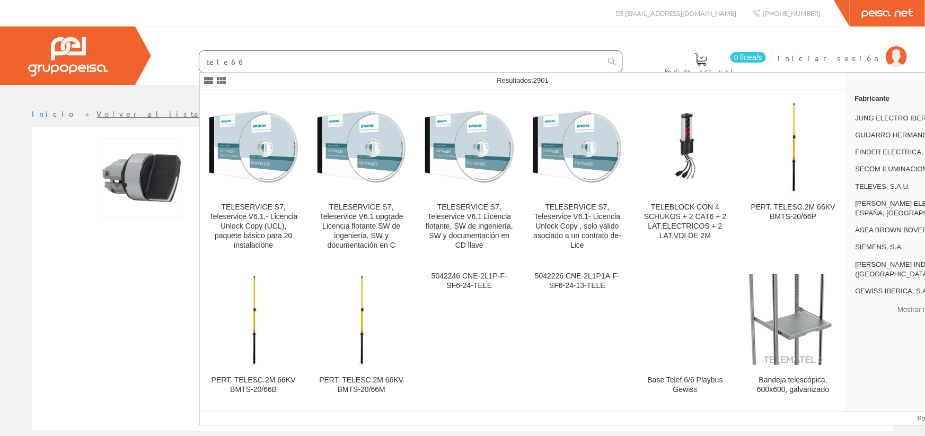 The width and height of the screenshot is (925, 436). I want to click on img: PERT. TELESC.2M 66KV BMTS-20/66B, so click(253, 319).